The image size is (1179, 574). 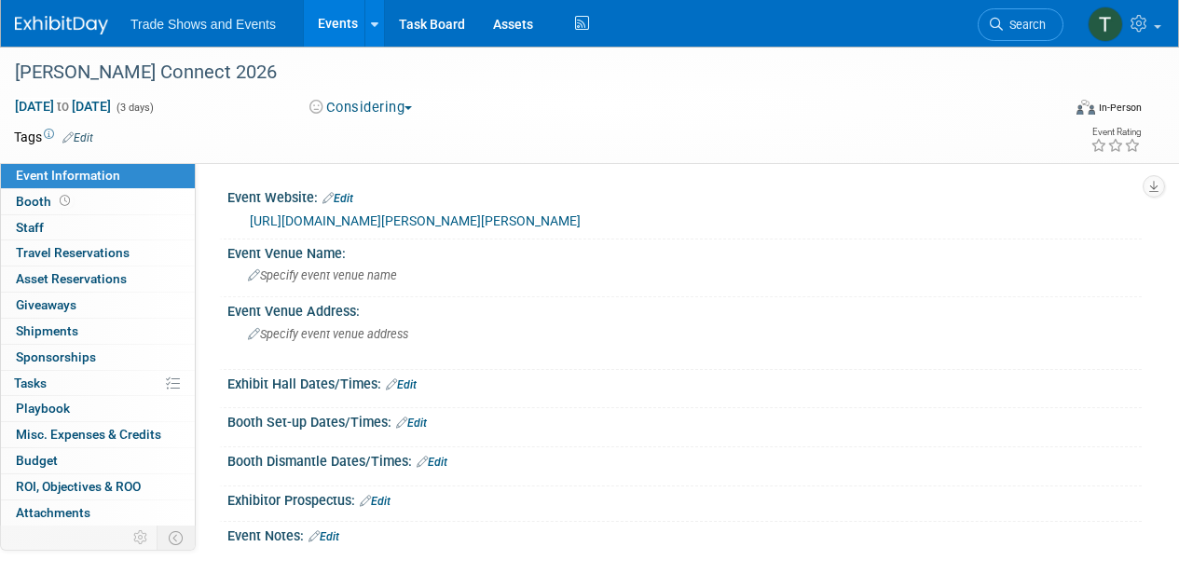 I want to click on span: Event Information, so click(x=68, y=175).